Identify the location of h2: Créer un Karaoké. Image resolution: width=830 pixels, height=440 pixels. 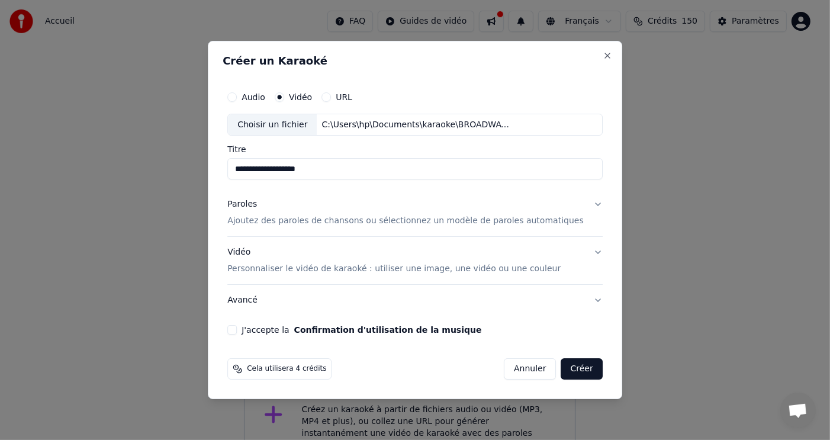
(415, 61).